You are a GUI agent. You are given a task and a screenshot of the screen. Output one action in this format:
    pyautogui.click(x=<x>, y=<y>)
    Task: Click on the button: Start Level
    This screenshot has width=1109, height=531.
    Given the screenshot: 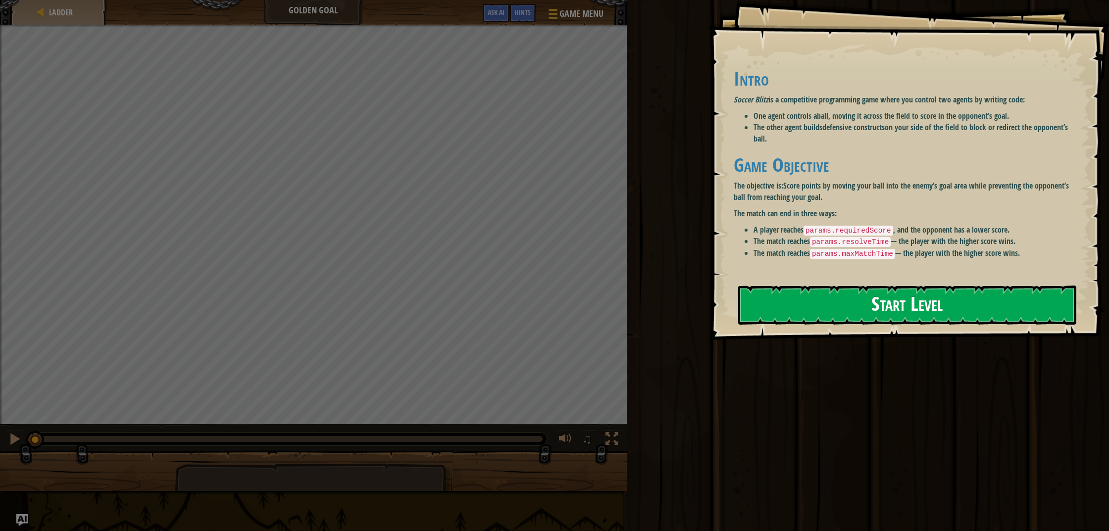 What is the action you would take?
    pyautogui.click(x=907, y=305)
    